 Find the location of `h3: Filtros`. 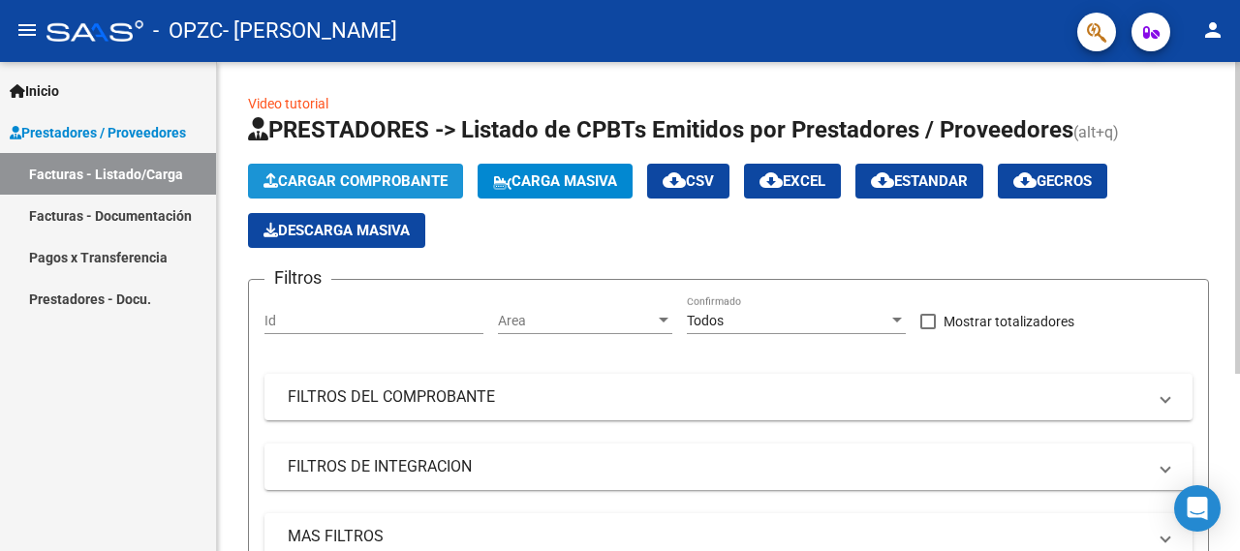

h3: Filtros is located at coordinates (297, 278).